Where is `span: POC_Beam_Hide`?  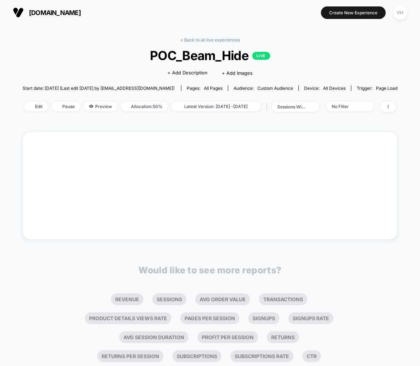 span: POC_Beam_Hide is located at coordinates (210, 55).